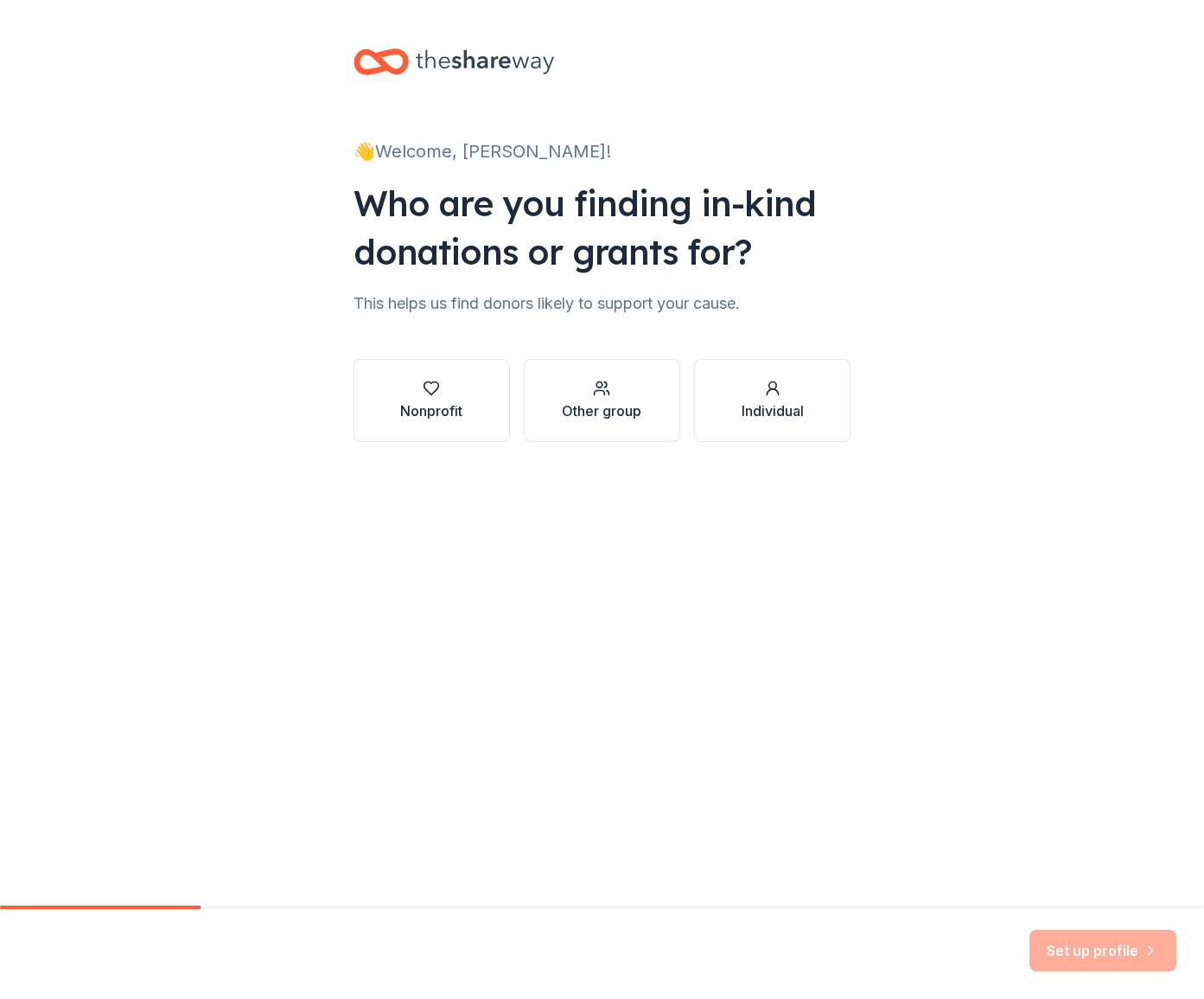 The height and width of the screenshot is (999, 1204). What do you see at coordinates (602, 400) in the screenshot?
I see `button: Other group` at bounding box center [602, 400].